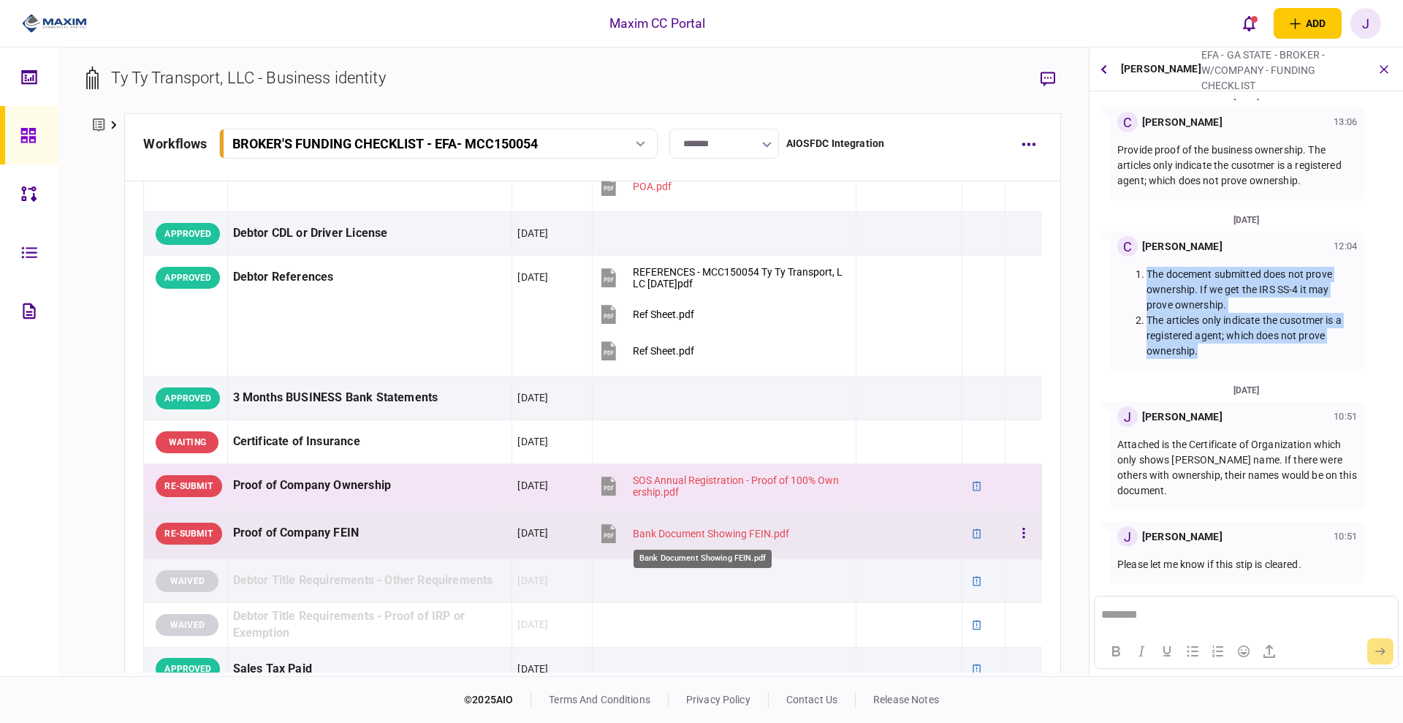 Image resolution: width=1403 pixels, height=723 pixels. Describe the element at coordinates (1250, 23) in the screenshot. I see `button: open notifications list` at that location.